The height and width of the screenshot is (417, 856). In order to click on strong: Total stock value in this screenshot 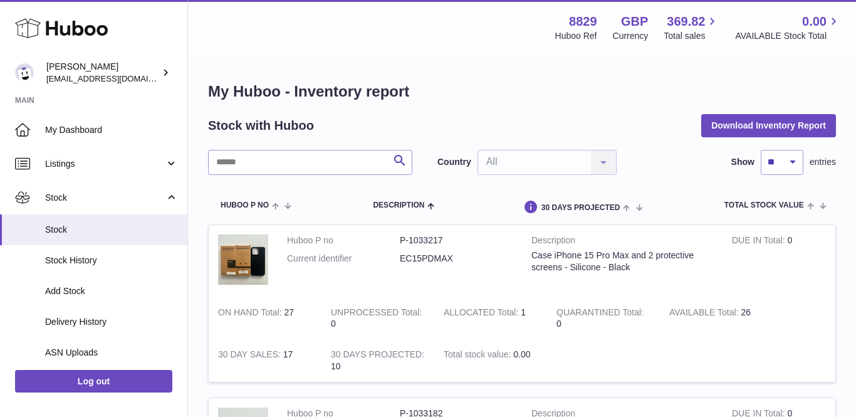, I will do `click(478, 355)`.